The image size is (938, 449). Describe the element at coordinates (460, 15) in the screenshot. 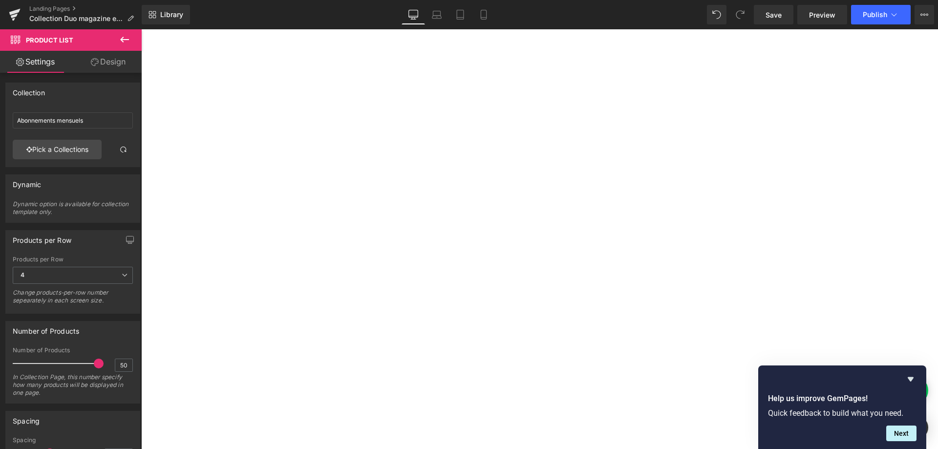

I see `a: Tablet` at that location.